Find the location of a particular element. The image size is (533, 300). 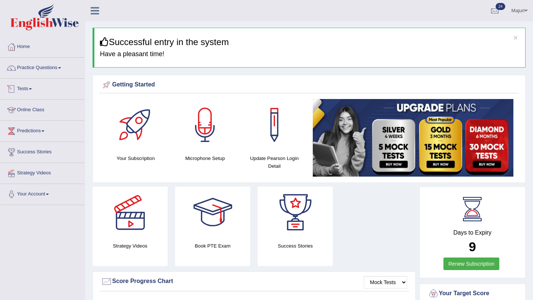

div: Getting Started is located at coordinates (309, 85).